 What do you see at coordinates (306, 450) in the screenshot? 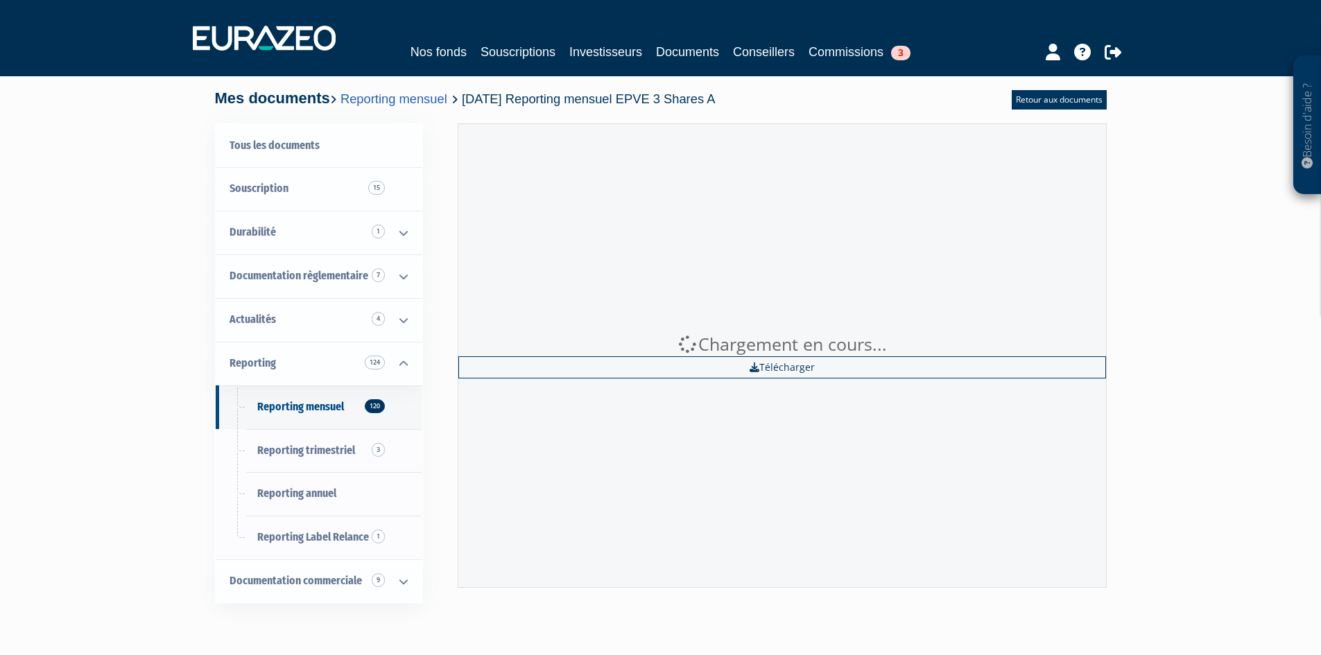
I see `span: Reporting trimestriel` at bounding box center [306, 450].